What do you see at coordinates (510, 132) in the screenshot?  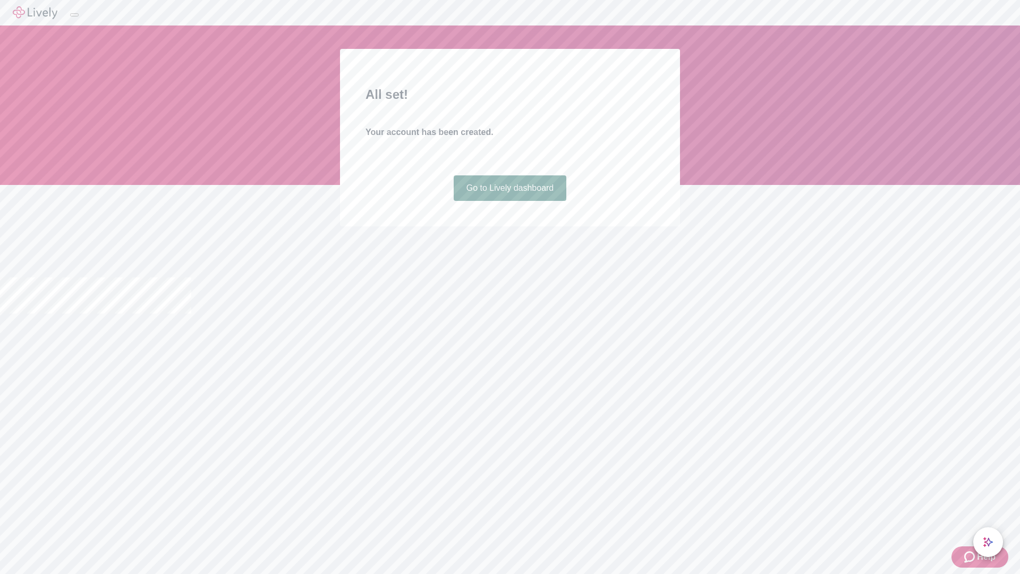 I see `h4: Your account has been created.` at bounding box center [510, 132].